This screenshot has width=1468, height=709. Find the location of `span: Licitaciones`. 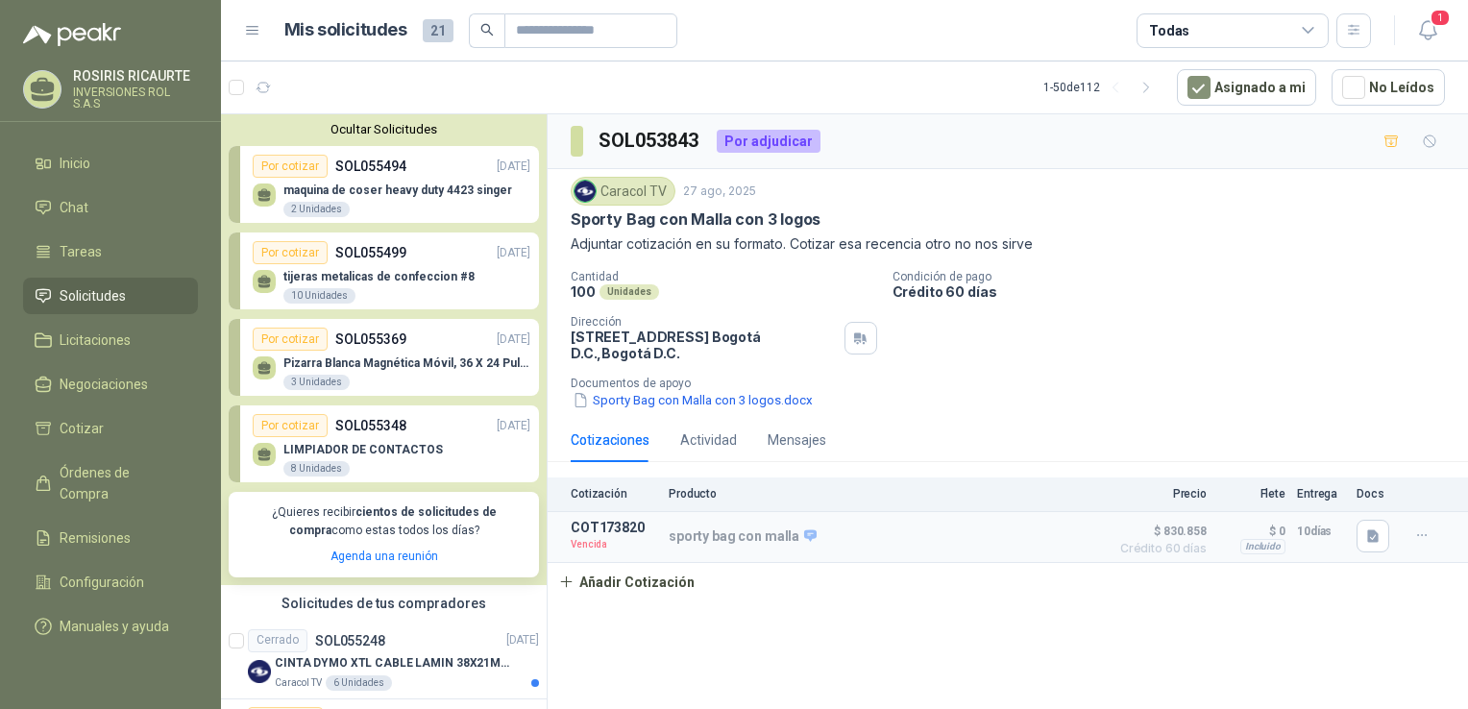

span: Licitaciones is located at coordinates (95, 340).